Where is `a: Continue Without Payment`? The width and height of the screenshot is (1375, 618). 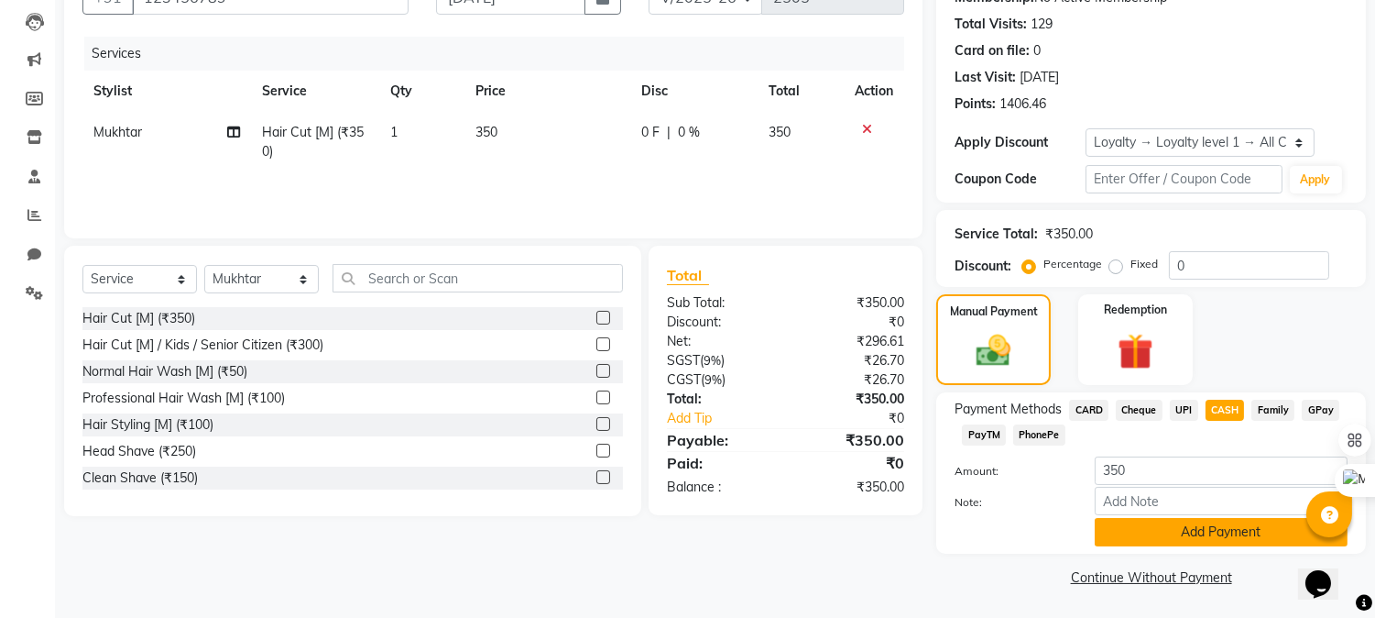
a: Continue Without Payment is located at coordinates (1151, 577).